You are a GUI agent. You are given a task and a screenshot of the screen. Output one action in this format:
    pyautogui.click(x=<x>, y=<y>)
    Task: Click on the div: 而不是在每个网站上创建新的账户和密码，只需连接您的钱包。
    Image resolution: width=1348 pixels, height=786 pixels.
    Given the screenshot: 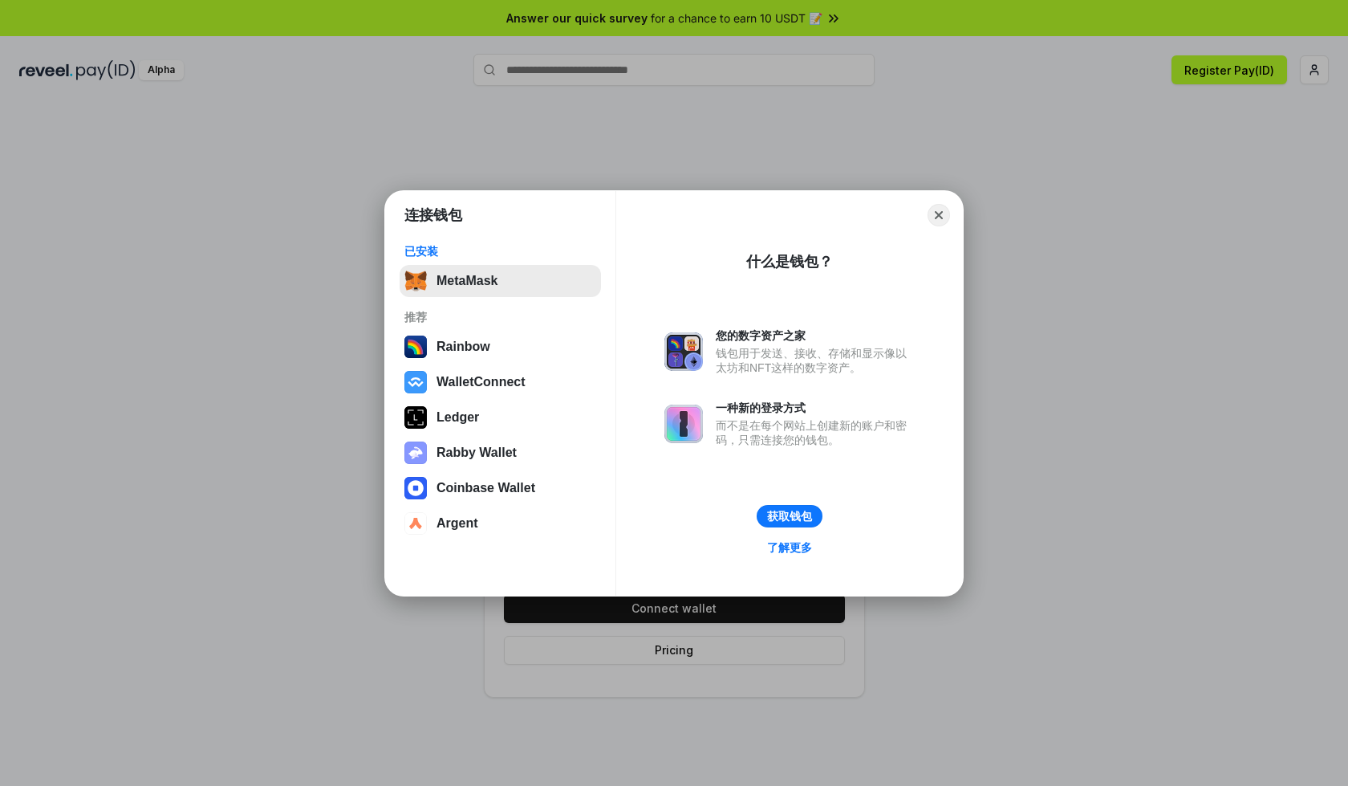 What is the action you would take?
    pyautogui.click(x=815, y=433)
    